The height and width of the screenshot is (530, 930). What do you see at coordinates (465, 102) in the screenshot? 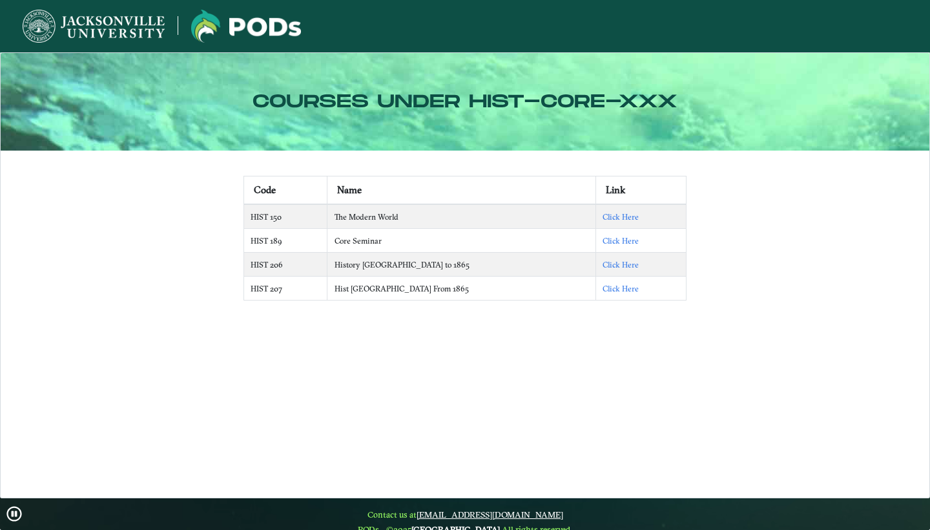
I see `h2: Courses under hist-core-xxx` at bounding box center [465, 102].